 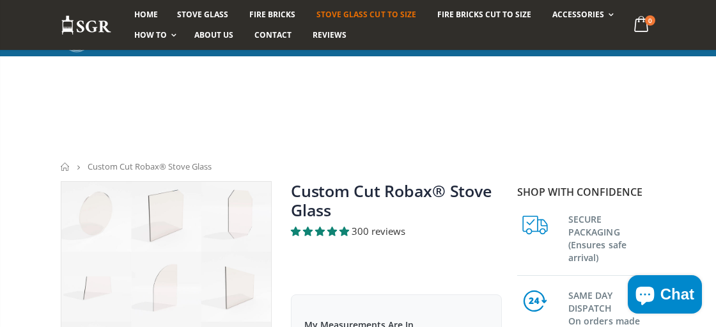 I want to click on span: Fire Bricks Cut To Size, so click(x=484, y=14).